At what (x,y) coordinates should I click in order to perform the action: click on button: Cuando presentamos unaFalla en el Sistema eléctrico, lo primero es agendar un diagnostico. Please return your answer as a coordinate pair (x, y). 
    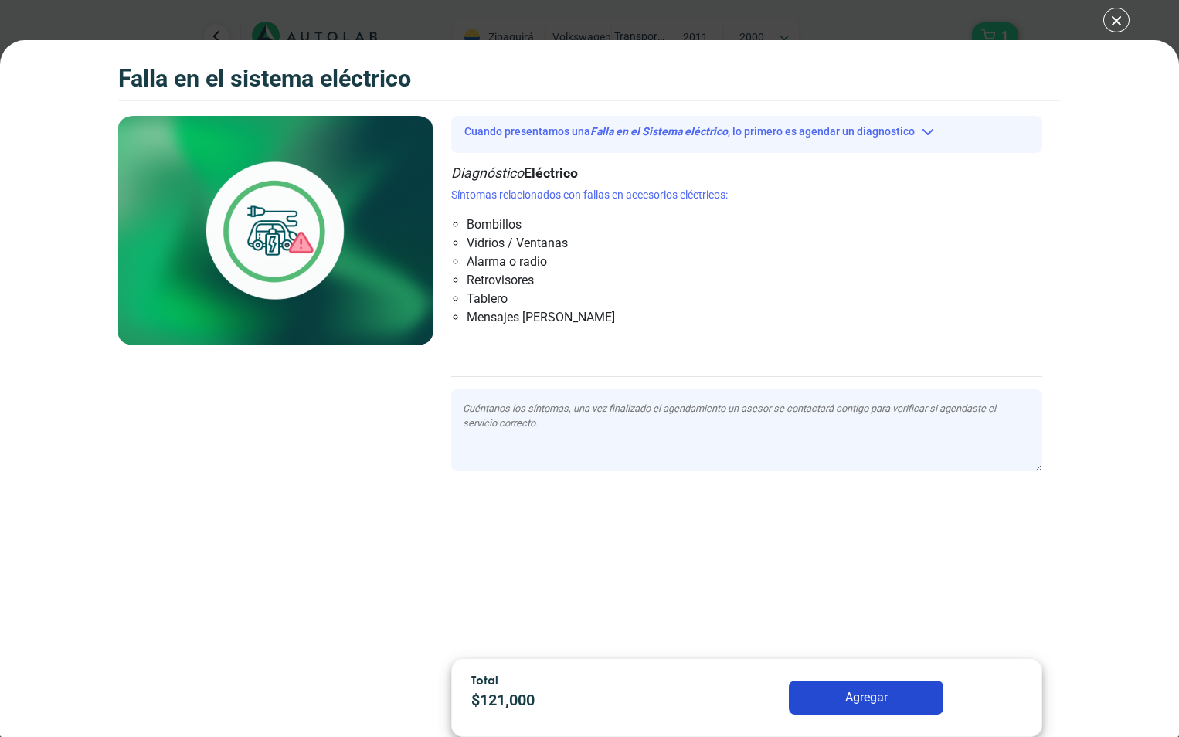
    Looking at the image, I should click on (747, 131).